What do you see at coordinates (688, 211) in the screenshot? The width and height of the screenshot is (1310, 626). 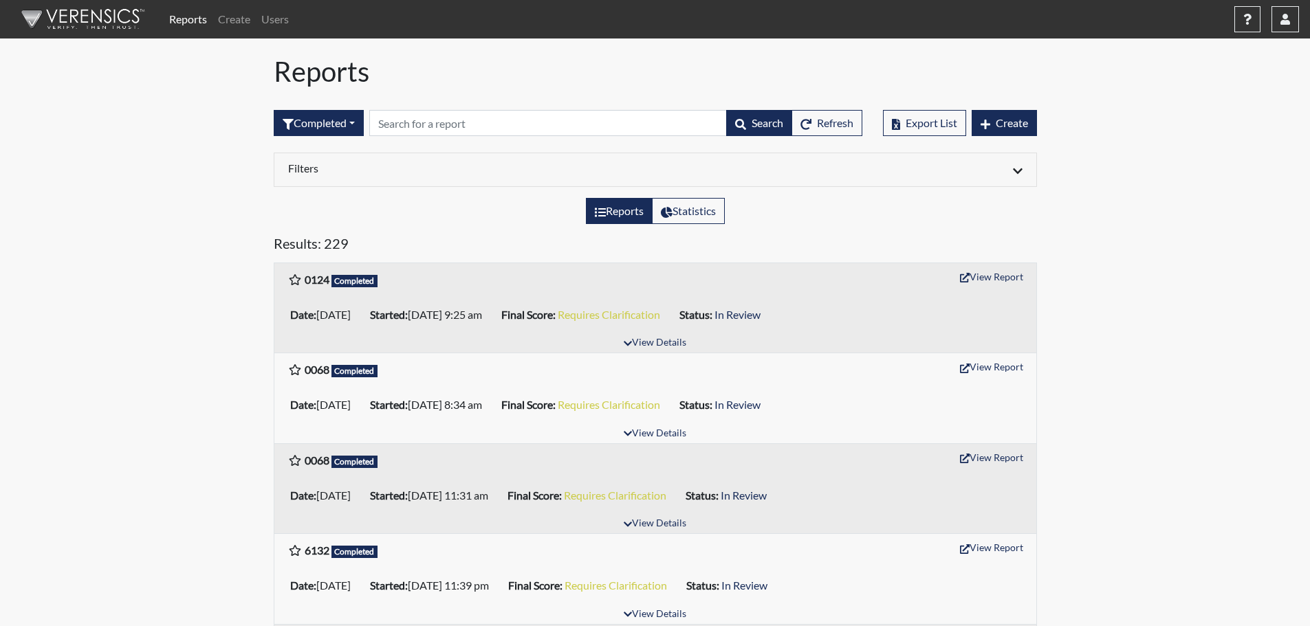 I see `label: View statistics about completed interviews` at bounding box center [688, 211].